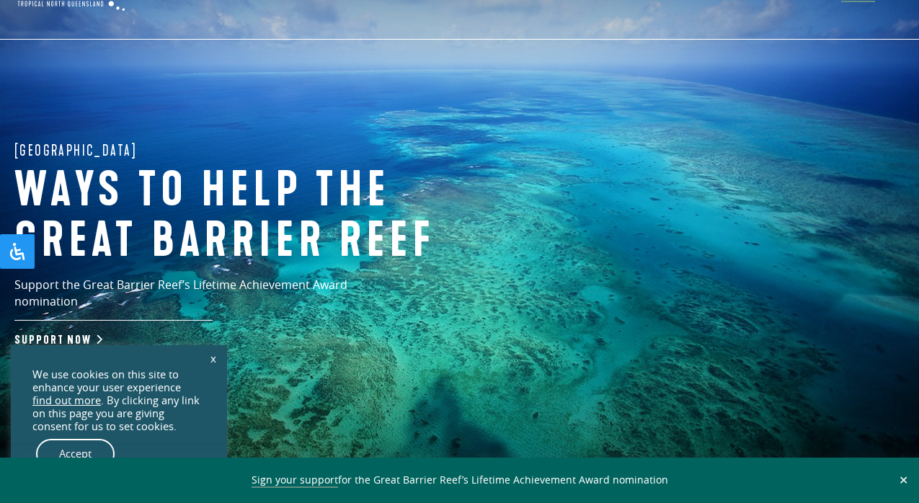 The image size is (919, 503). Describe the element at coordinates (903, 480) in the screenshot. I see `button: Close` at that location.